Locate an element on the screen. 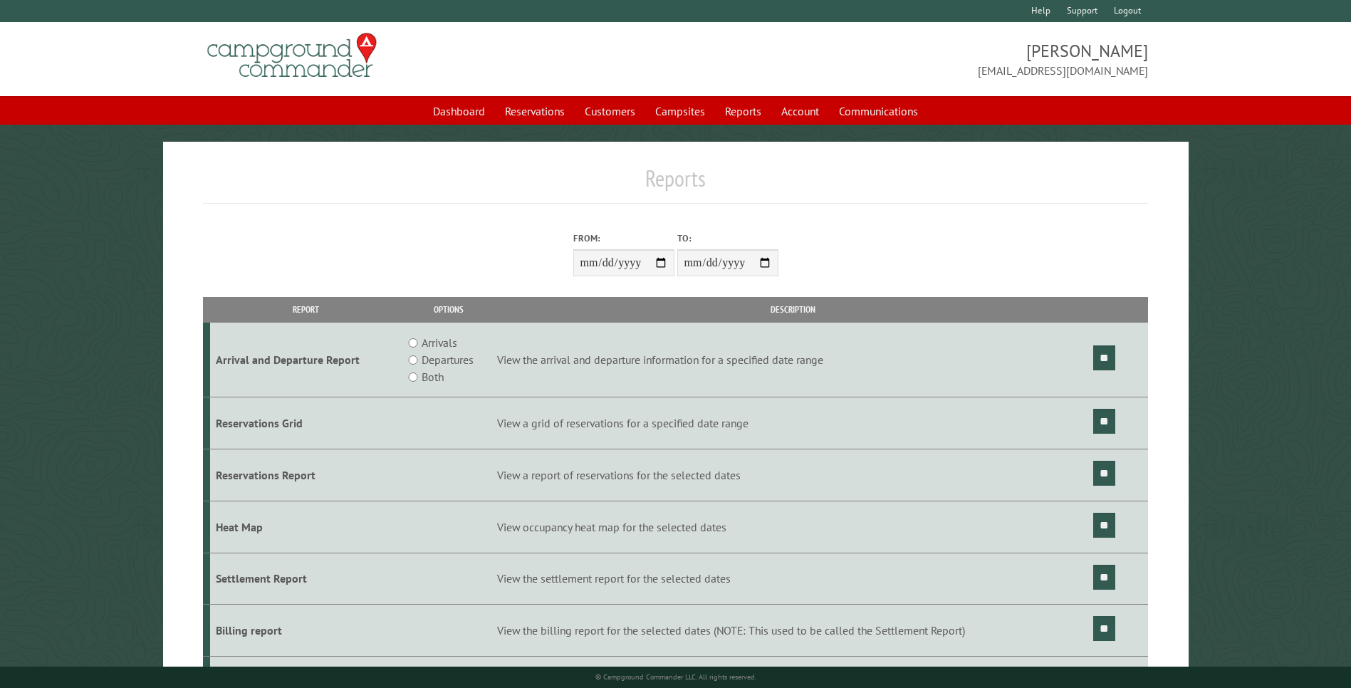  td: Reservations Report is located at coordinates (306, 474).